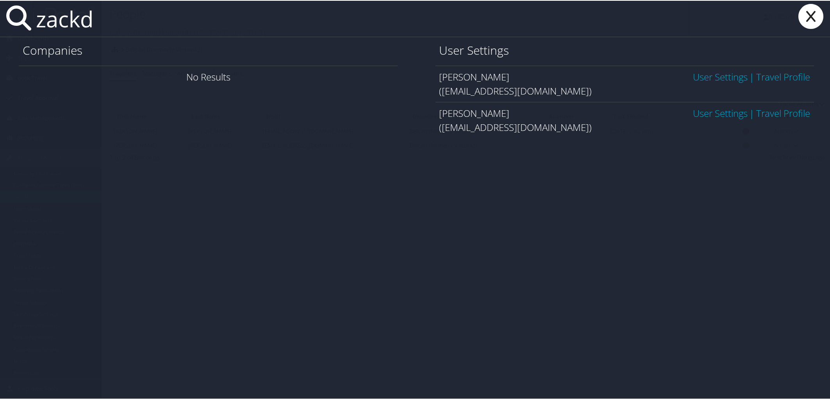  What do you see at coordinates (625, 50) in the screenshot?
I see `h1: User Settings` at bounding box center [625, 50].